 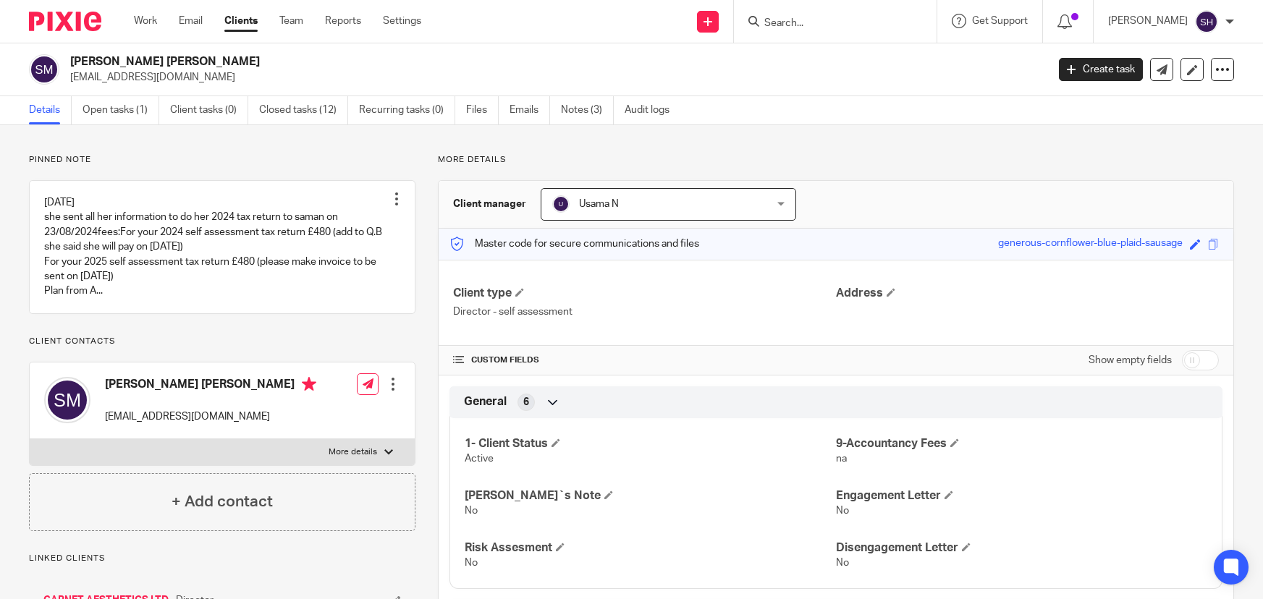 I want to click on a: Recurring tasks (0), so click(x=407, y=110).